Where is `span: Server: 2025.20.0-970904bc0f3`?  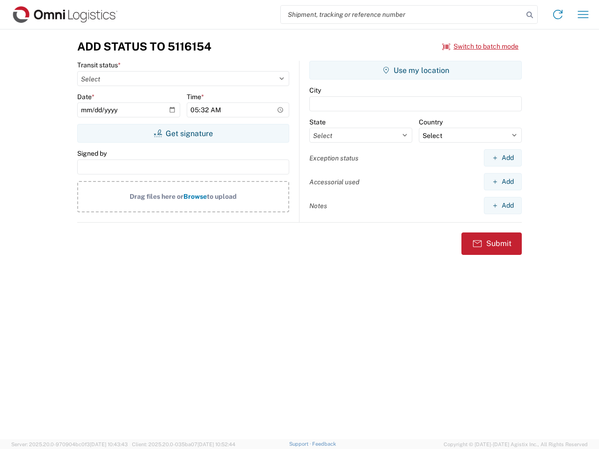 span: Server: 2025.20.0-970904bc0f3 is located at coordinates (69, 444).